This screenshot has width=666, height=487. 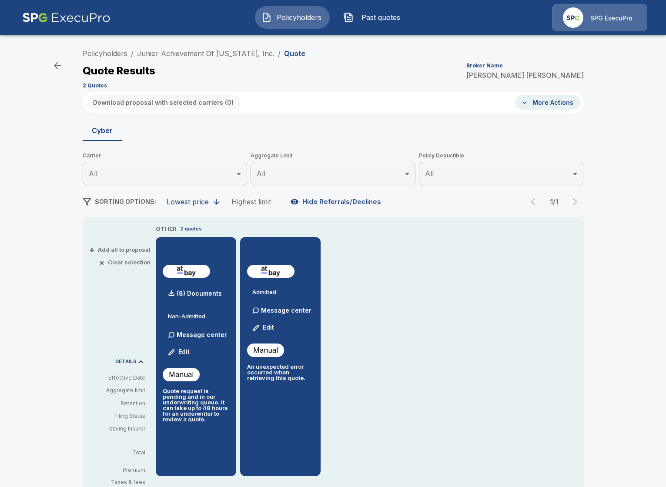 What do you see at coordinates (181, 229) in the screenshot?
I see `p: 2` at bounding box center [181, 229].